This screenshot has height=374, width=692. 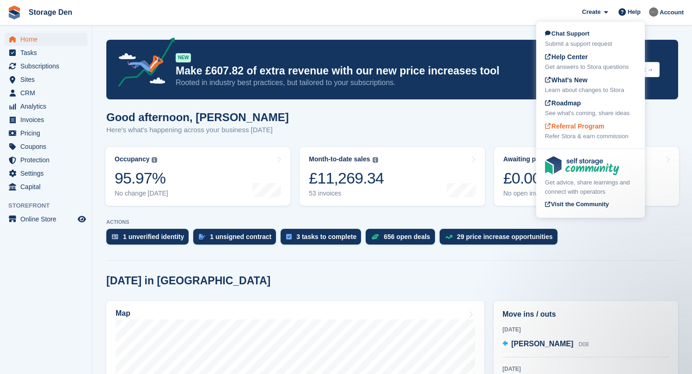 I want to click on span: Chat Support, so click(x=568, y=33).